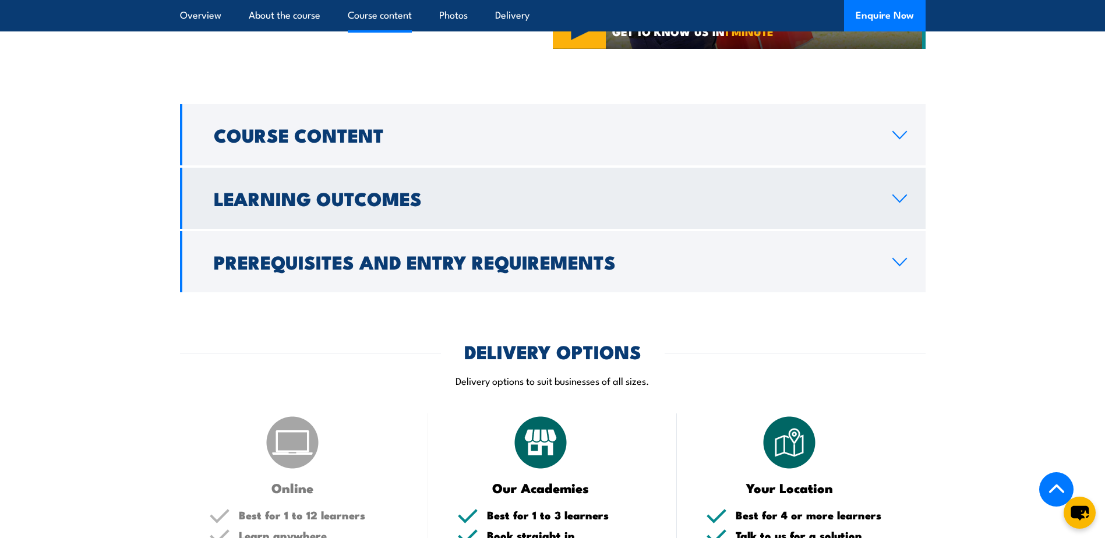 This screenshot has width=1105, height=538. Describe the element at coordinates (553, 135) in the screenshot. I see `a: Course Content` at that location.